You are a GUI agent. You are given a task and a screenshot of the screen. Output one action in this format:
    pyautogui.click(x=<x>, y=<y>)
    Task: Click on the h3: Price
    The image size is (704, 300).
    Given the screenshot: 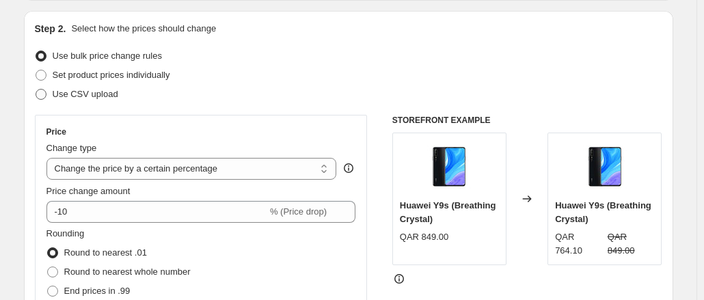 What is the action you would take?
    pyautogui.click(x=56, y=132)
    